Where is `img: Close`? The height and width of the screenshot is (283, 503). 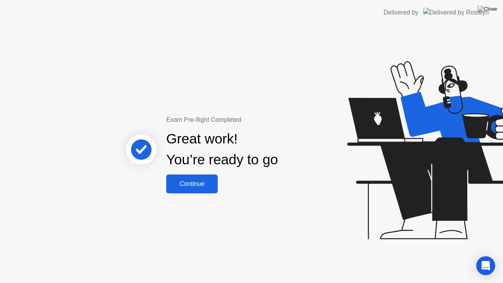
img: Close is located at coordinates (487, 9).